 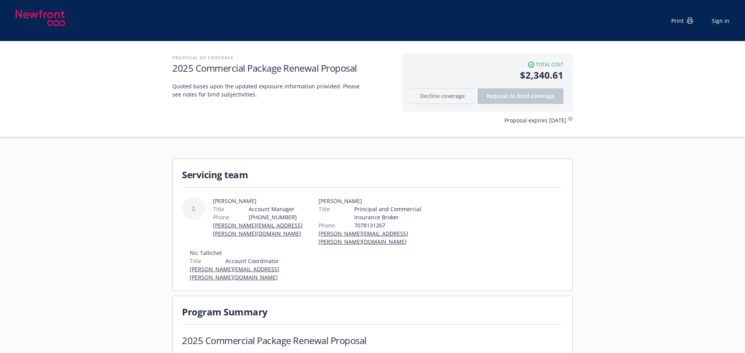 I want to click on span: Quoted bases upon the updated exposure information provided. Please see notes for bind subjectivi..., so click(x=269, y=90).